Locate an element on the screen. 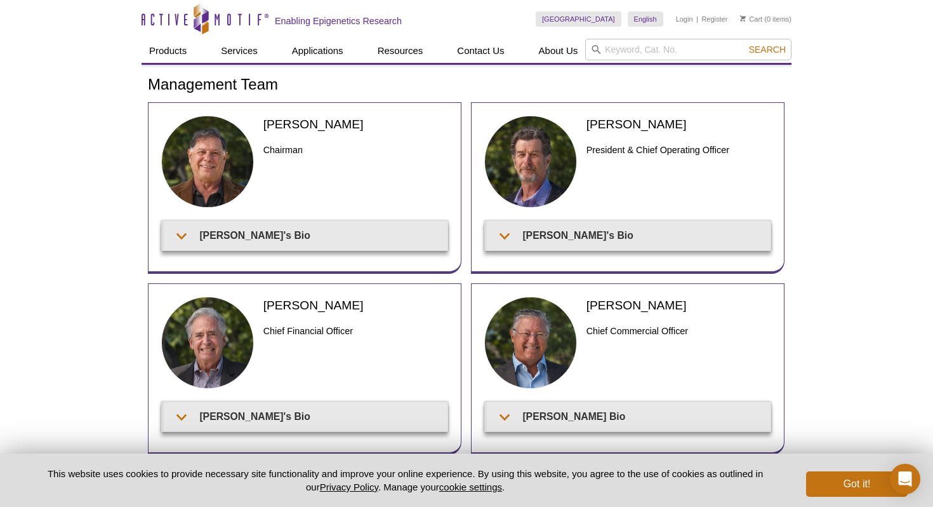 This screenshot has height=507, width=933. img: Joe Fernandez headshot is located at coordinates (208, 162).